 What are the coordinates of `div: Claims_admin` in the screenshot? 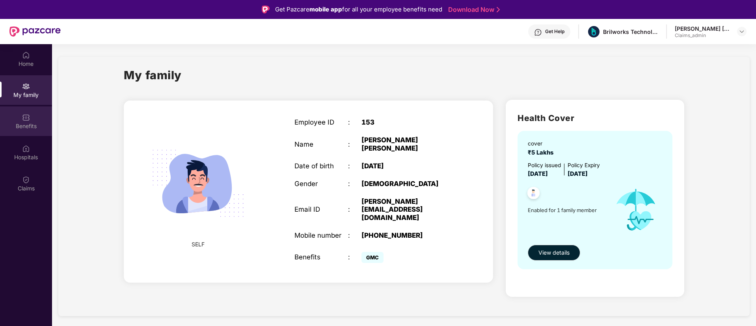 It's located at (702, 35).